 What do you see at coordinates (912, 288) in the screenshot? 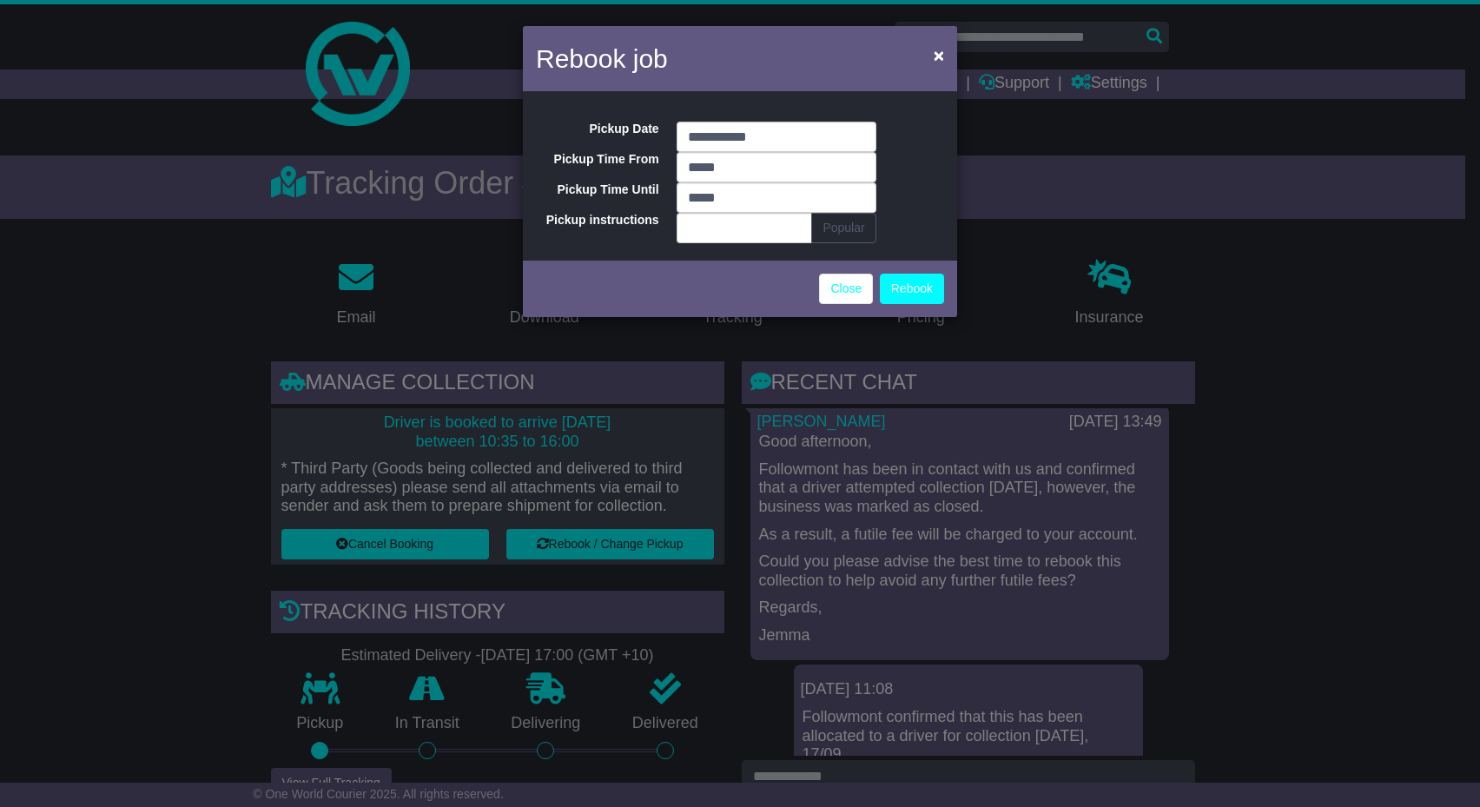
I see `button: Rebook` at bounding box center [912, 288].